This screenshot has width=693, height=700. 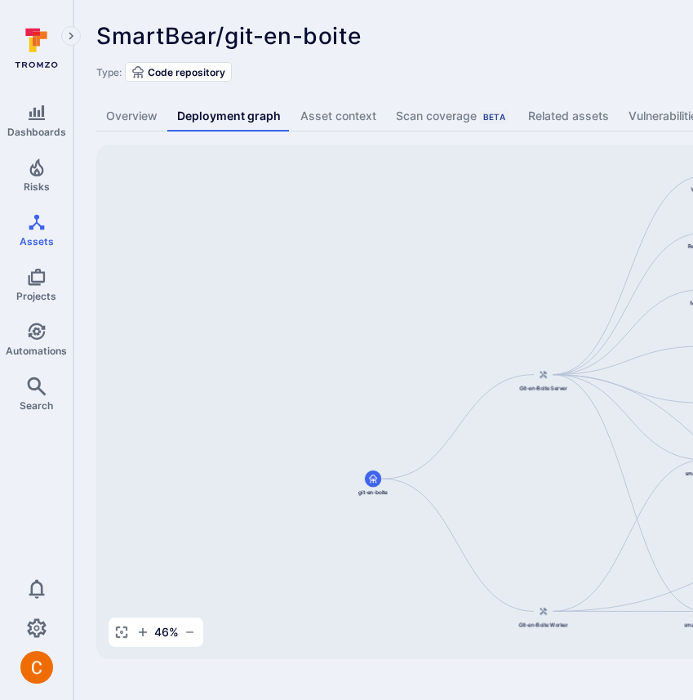 What do you see at coordinates (71, 36) in the screenshot?
I see `i: Expand navigation menu` at bounding box center [71, 36].